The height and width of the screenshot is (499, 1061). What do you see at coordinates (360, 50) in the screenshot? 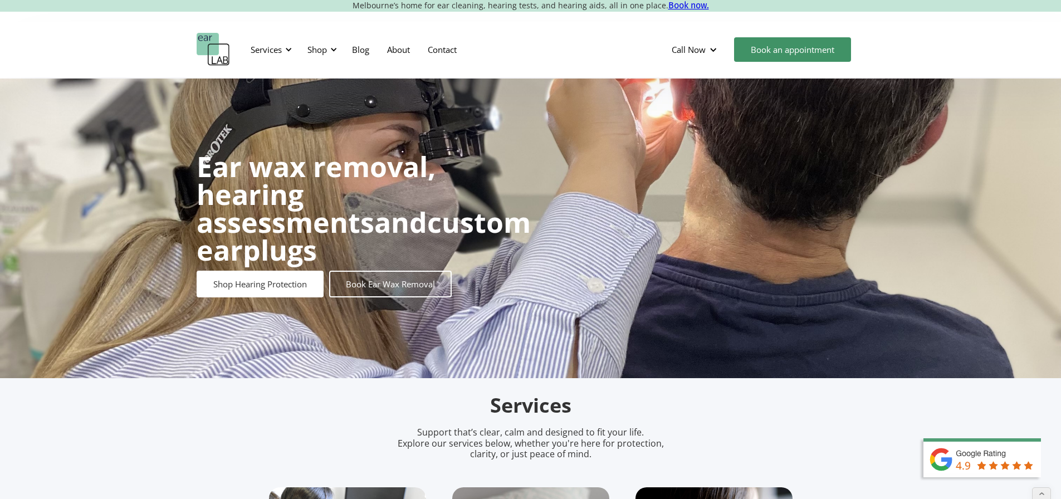
I see `a: Blog` at bounding box center [360, 50].